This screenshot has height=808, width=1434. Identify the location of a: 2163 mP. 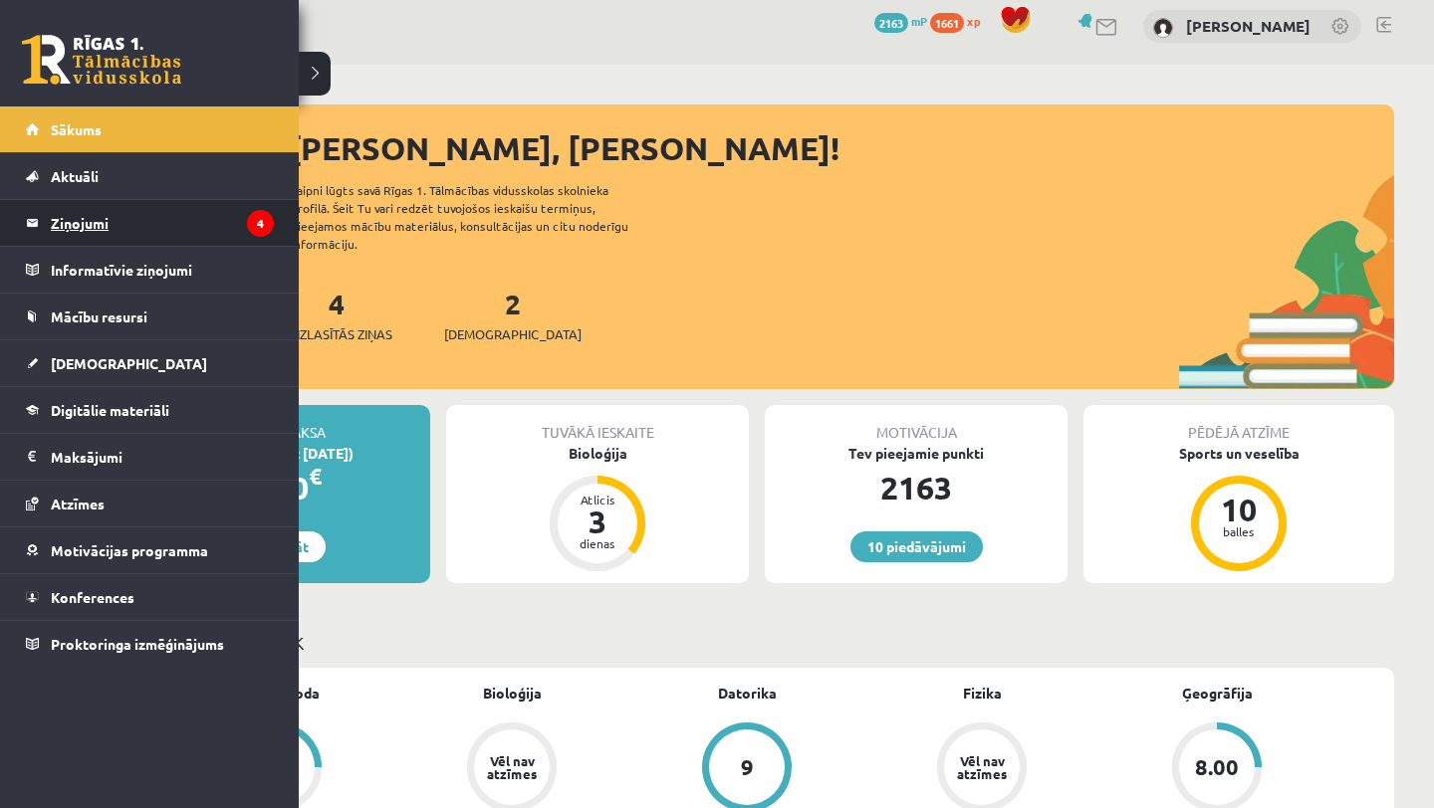
(900, 21).